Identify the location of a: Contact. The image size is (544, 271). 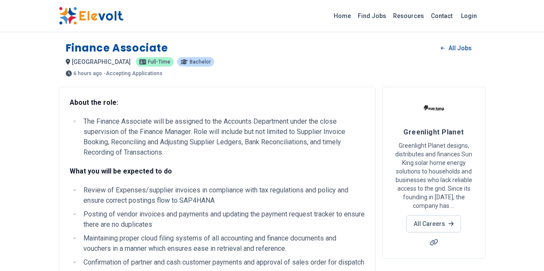
(441, 16).